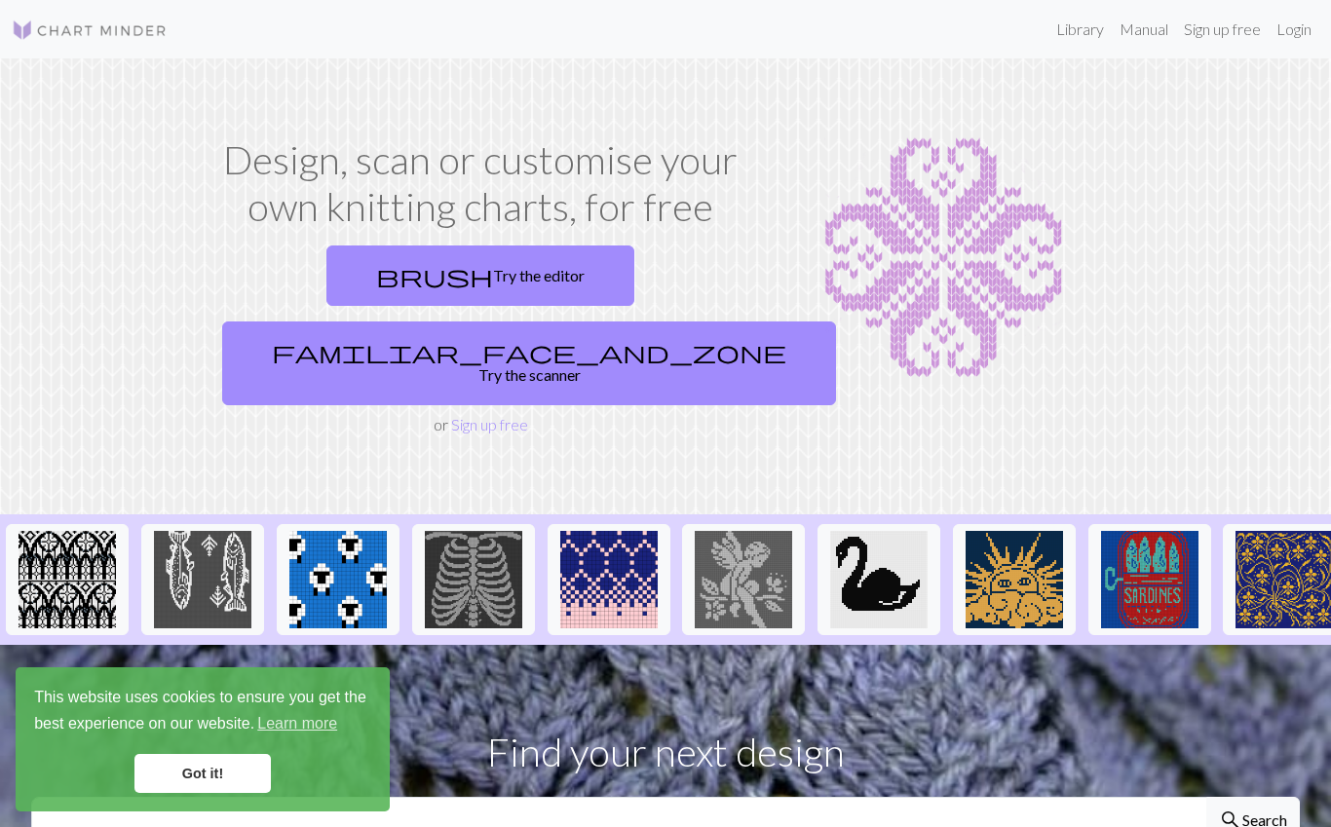 This screenshot has width=1331, height=827. What do you see at coordinates (1144, 29) in the screenshot?
I see `a: Manual` at bounding box center [1144, 29].